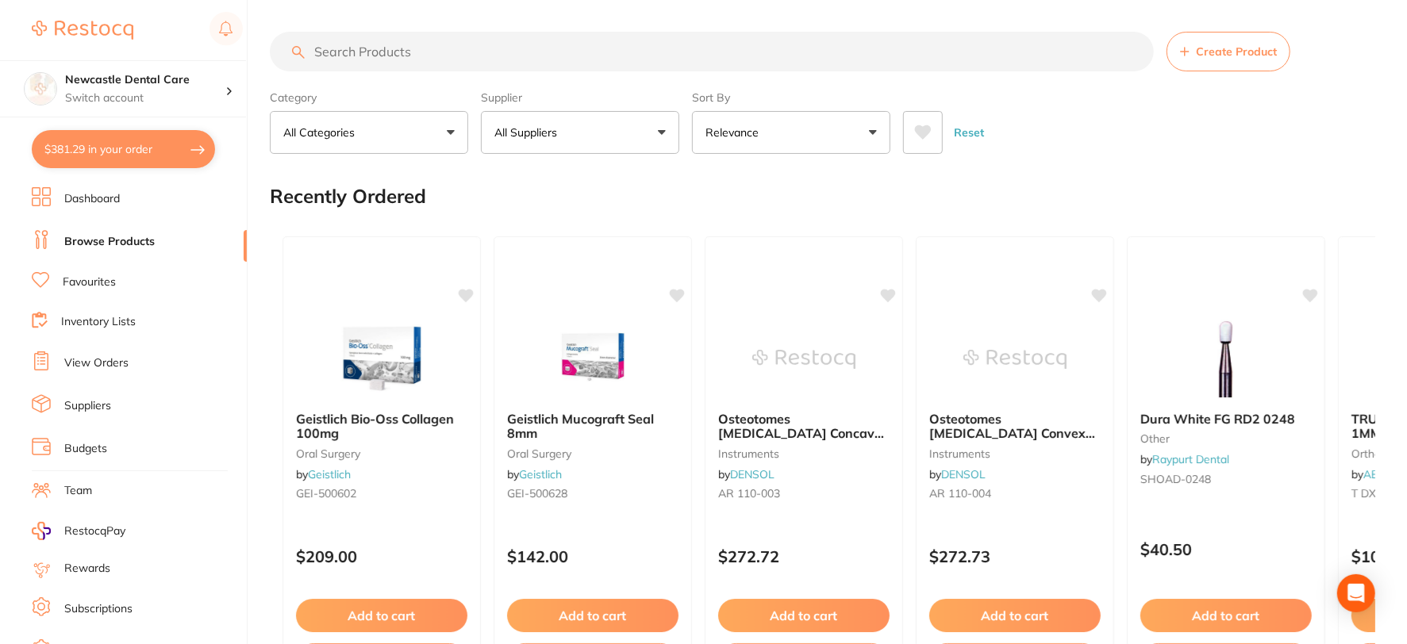  I want to click on p: Relevance, so click(735, 133).